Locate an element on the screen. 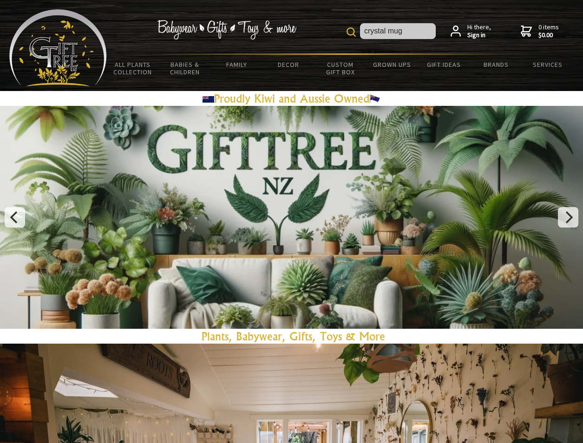 The height and width of the screenshot is (443, 583). img: product search is located at coordinates (351, 32).